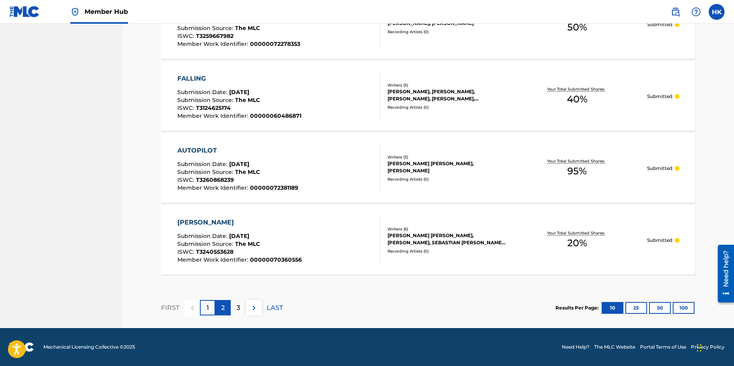 Image resolution: width=734 pixels, height=366 pixels. What do you see at coordinates (276, 116) in the screenshot?
I see `span: 00000060486871` at bounding box center [276, 116].